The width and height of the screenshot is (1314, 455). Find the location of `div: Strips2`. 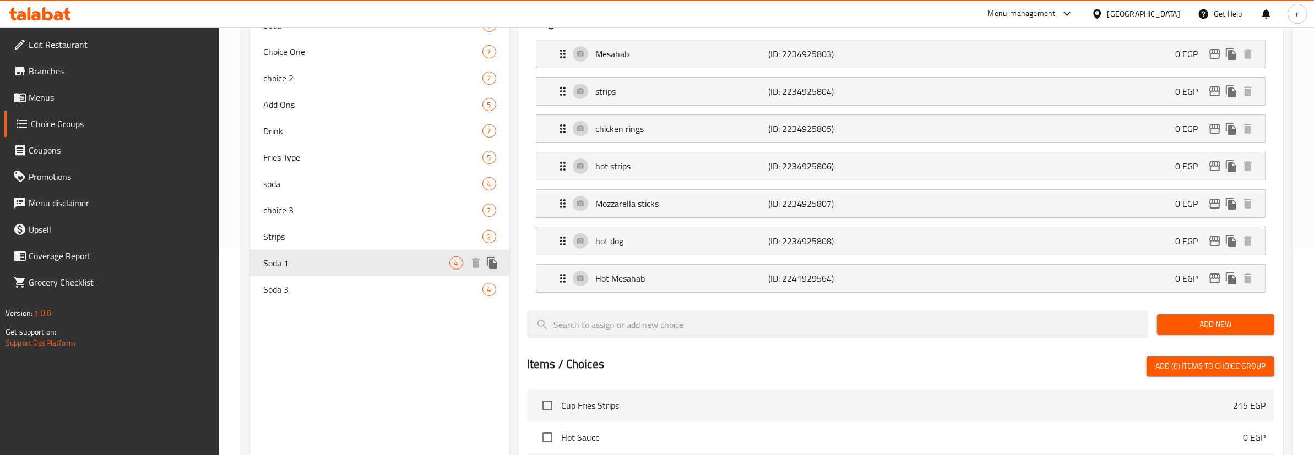

div: Strips2 is located at coordinates (379, 237).